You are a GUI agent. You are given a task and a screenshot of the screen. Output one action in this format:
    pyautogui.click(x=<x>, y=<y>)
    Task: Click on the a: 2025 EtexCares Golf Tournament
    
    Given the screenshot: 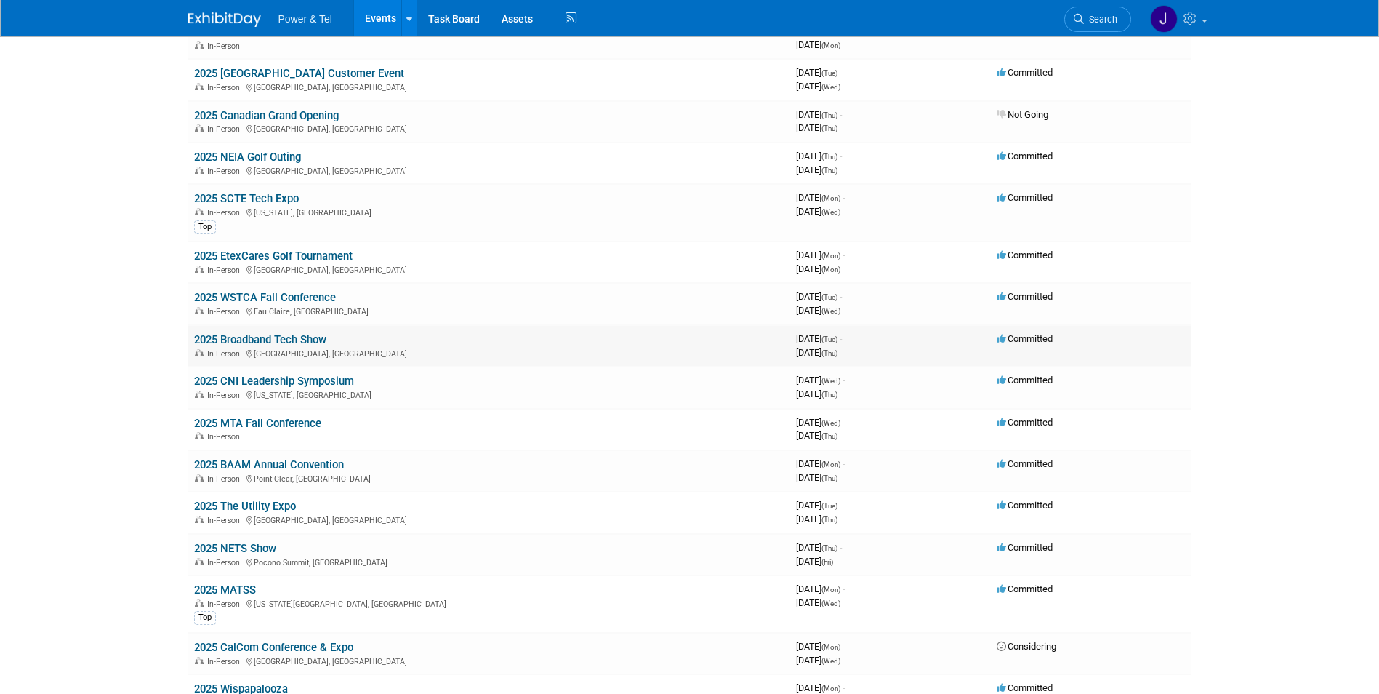 What is the action you would take?
    pyautogui.click(x=273, y=256)
    